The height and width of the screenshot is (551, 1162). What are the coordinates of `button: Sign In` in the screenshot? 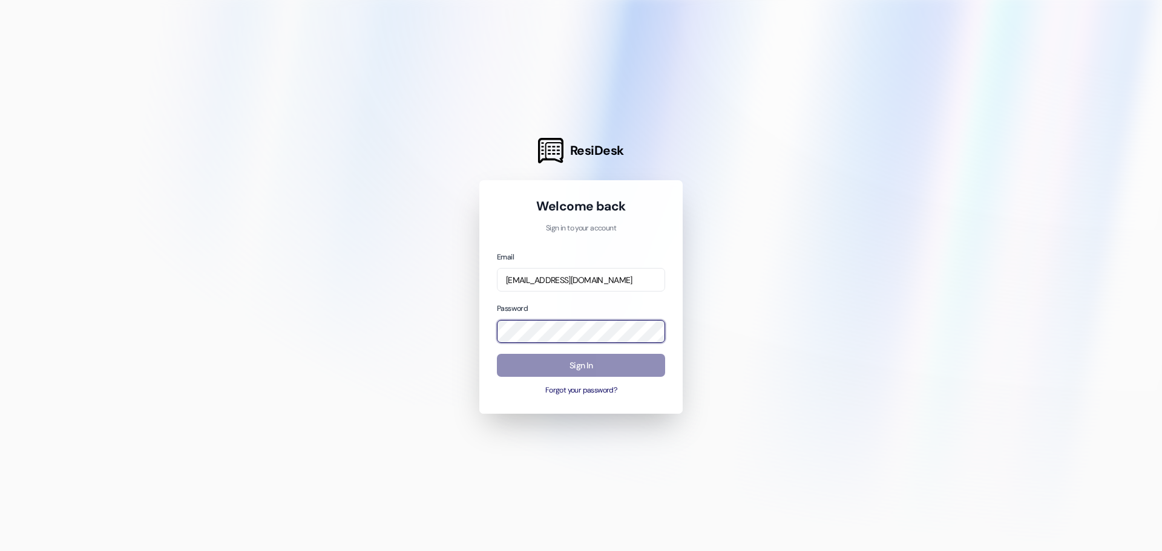 It's located at (581, 365).